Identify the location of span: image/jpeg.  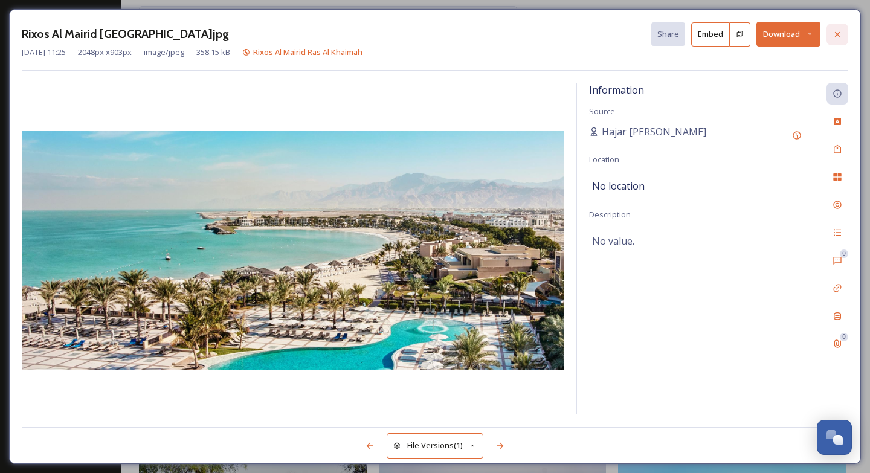
(164, 52).